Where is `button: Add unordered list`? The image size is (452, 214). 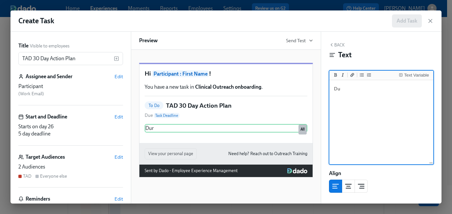 button: Add unordered list is located at coordinates (362, 75).